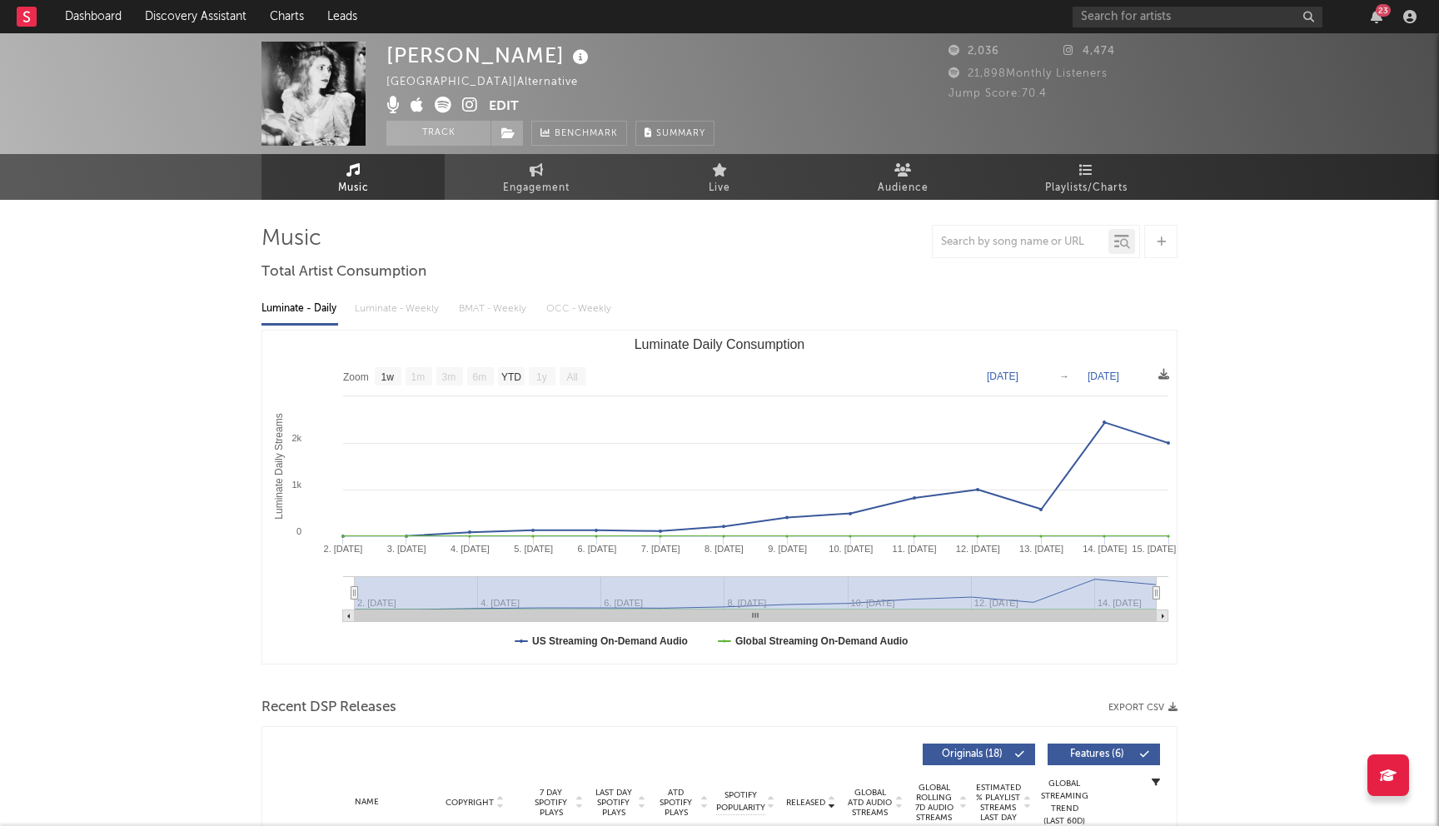  I want to click on text: US Streaming On-Demand Audio, so click(609, 641).